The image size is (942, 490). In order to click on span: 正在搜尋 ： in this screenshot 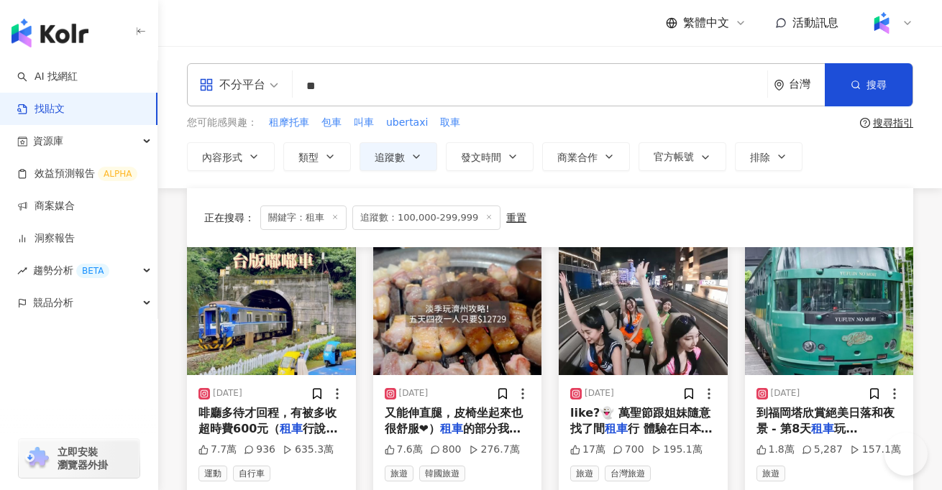, I will do `click(229, 218)`.